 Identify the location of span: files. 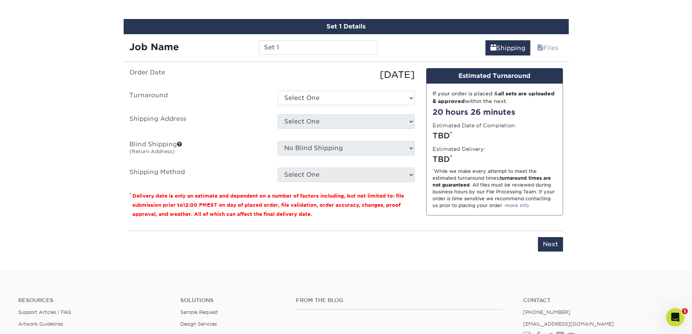
(540, 48).